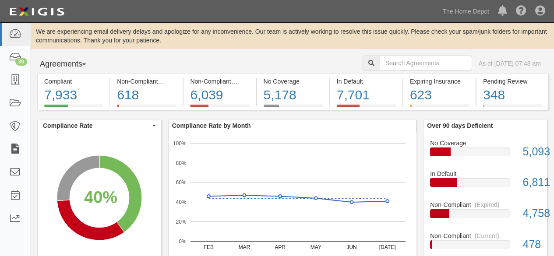  I want to click on span: Compliance Rate, so click(96, 126).